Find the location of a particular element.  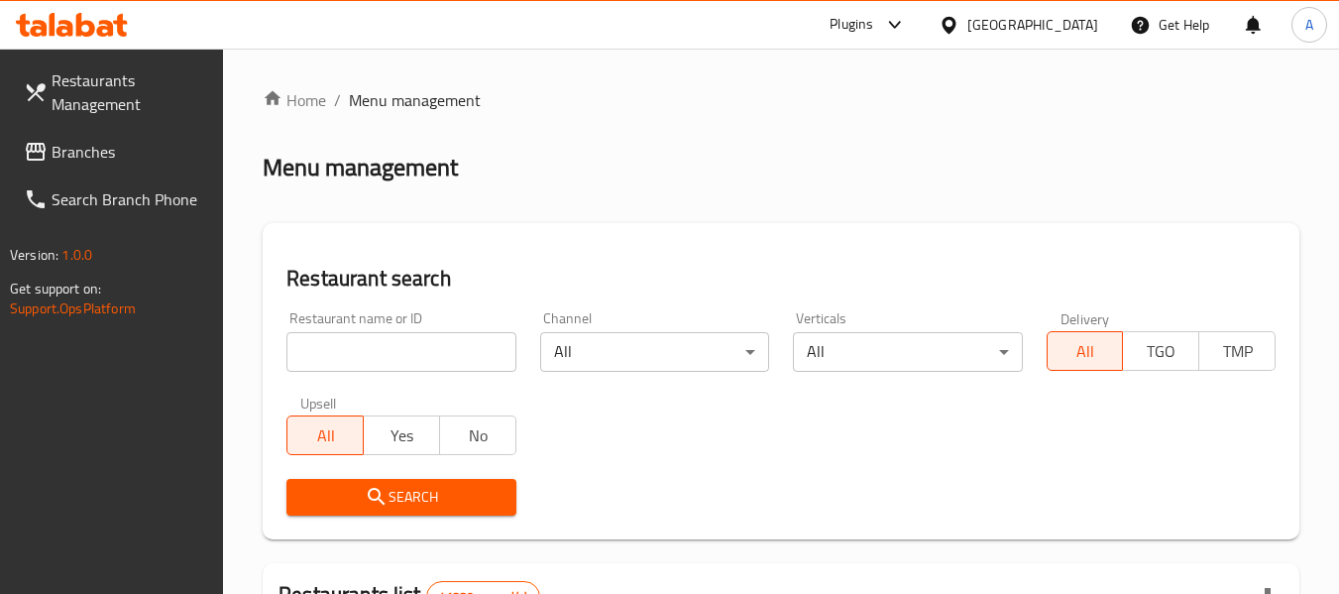

span: A is located at coordinates (1309, 25).